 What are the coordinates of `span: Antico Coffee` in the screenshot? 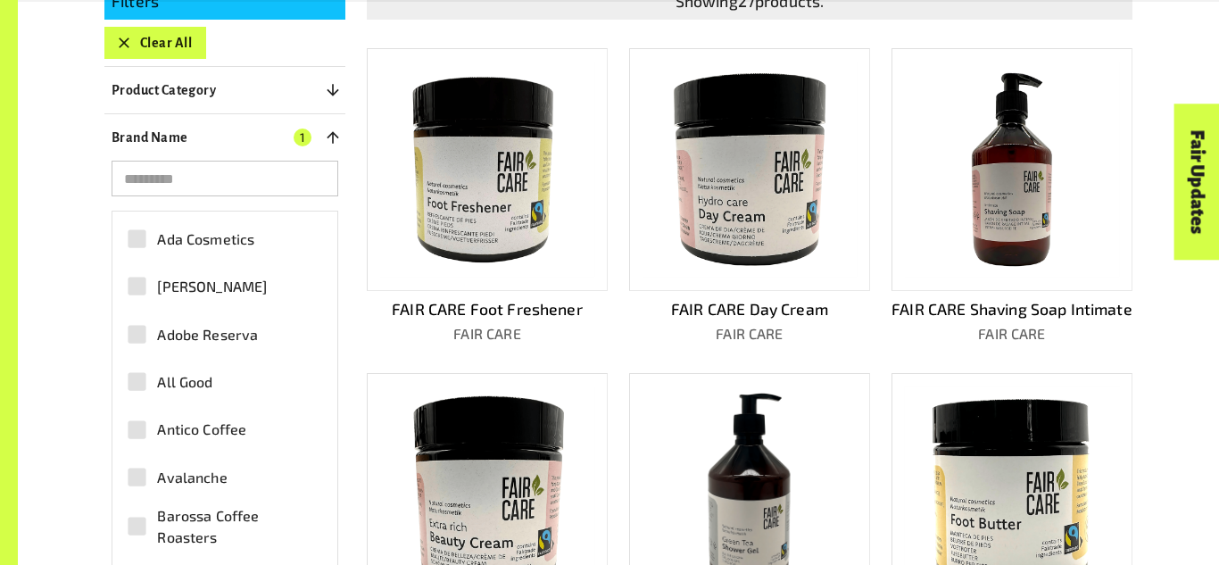 It's located at (202, 429).